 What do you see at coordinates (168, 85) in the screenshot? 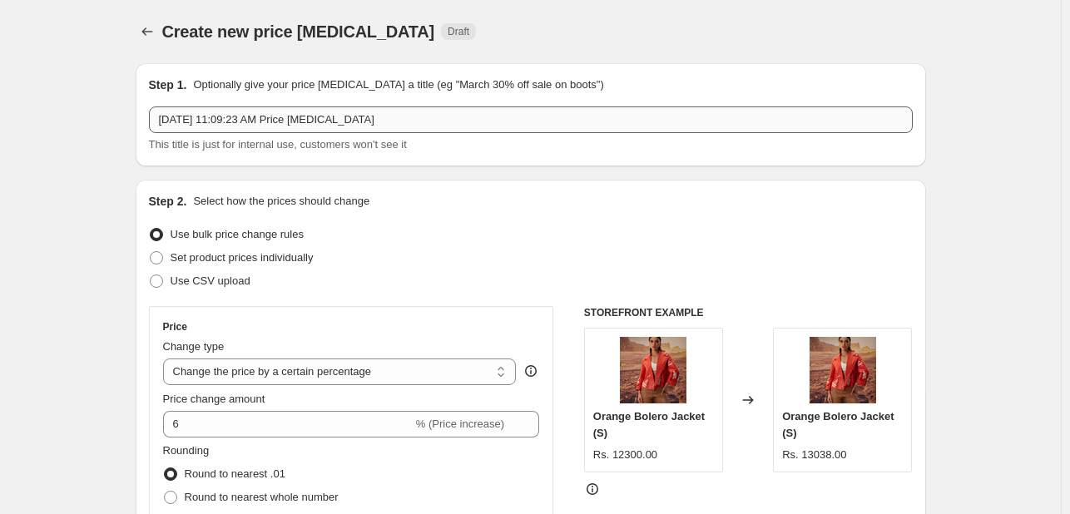
I see `h2: Step 1.` at bounding box center [168, 85].